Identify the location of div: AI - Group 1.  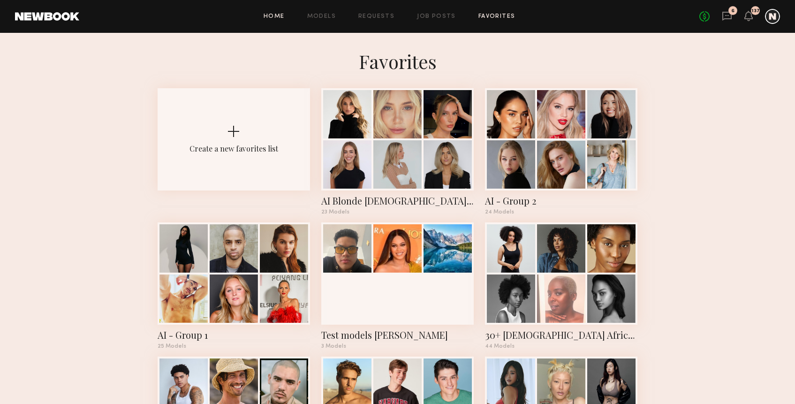
(234, 335).